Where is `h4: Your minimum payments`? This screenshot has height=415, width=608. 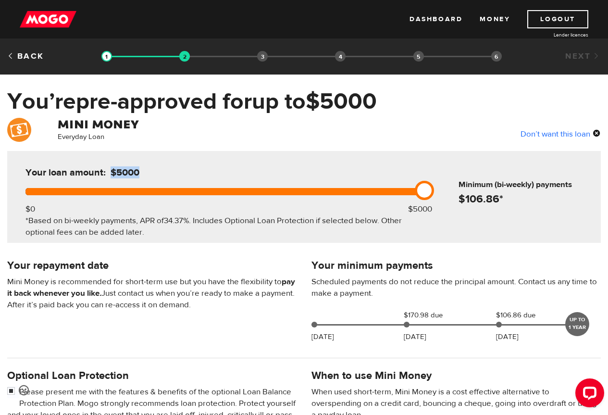 h4: Your minimum payments is located at coordinates (456, 265).